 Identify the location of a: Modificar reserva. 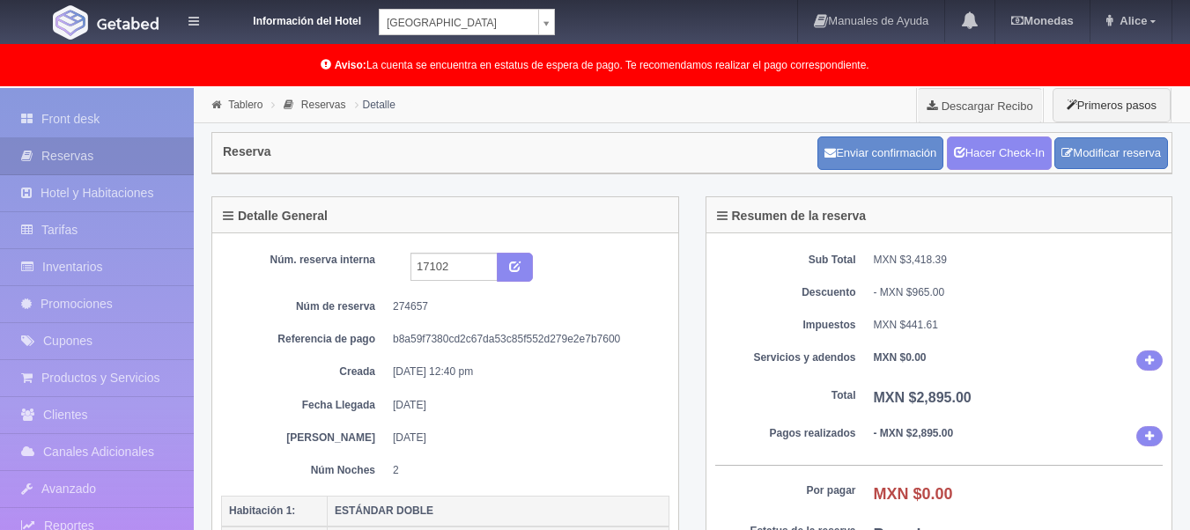
(1111, 153).